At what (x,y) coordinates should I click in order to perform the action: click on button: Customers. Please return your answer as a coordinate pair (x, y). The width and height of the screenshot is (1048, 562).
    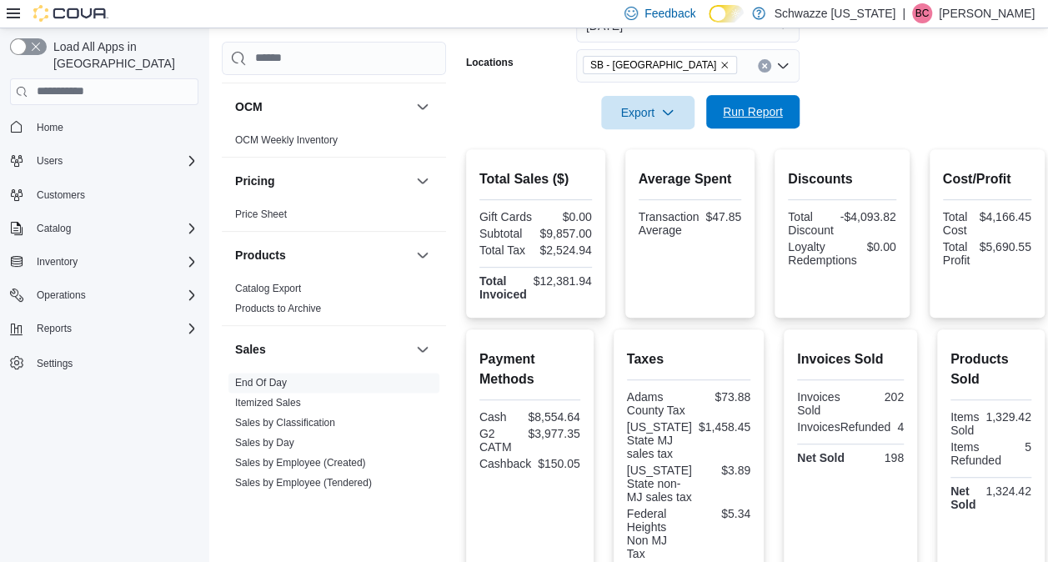
    Looking at the image, I should click on (104, 194).